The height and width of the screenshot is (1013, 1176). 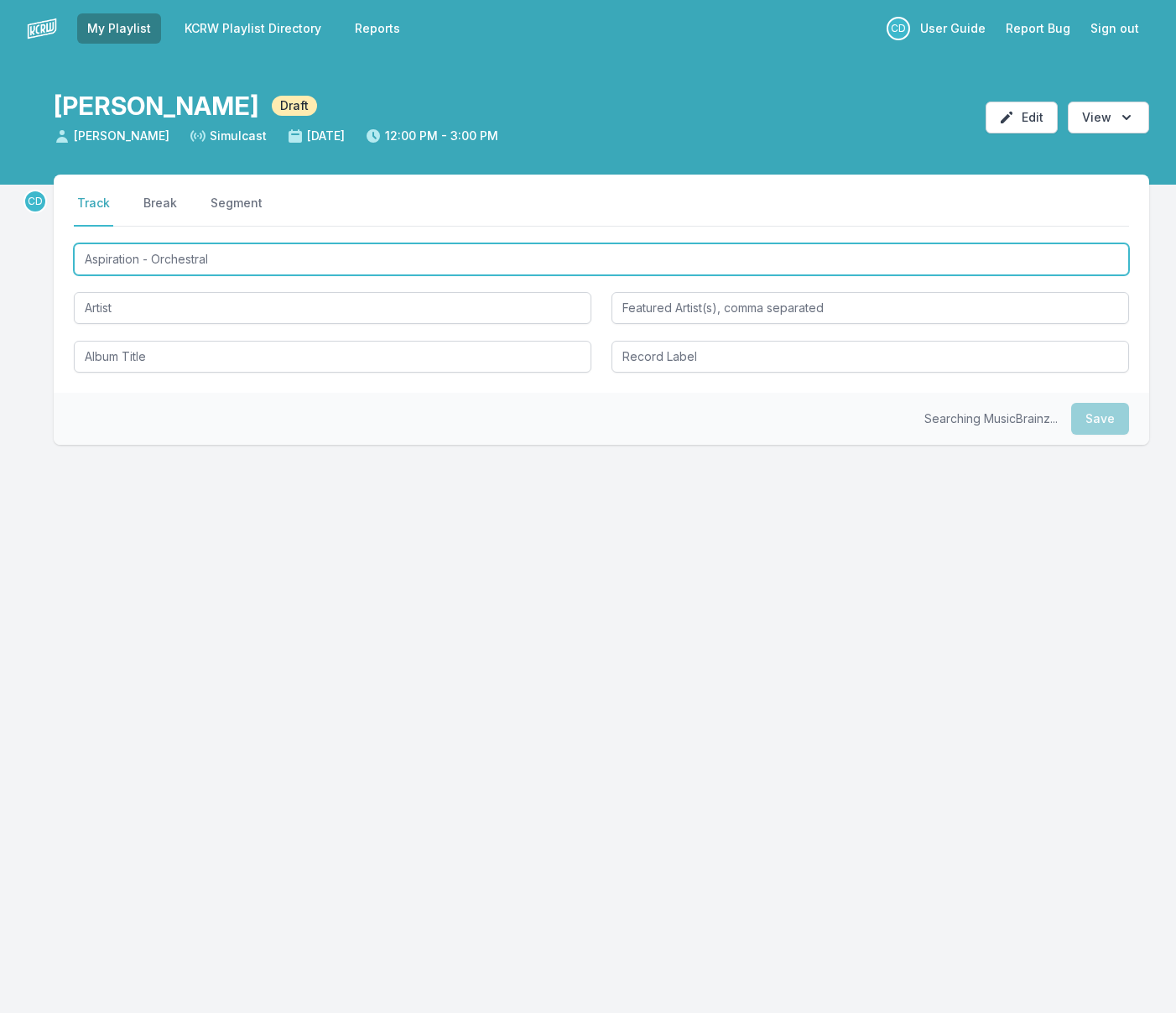 I want to click on button: Segment, so click(x=237, y=210).